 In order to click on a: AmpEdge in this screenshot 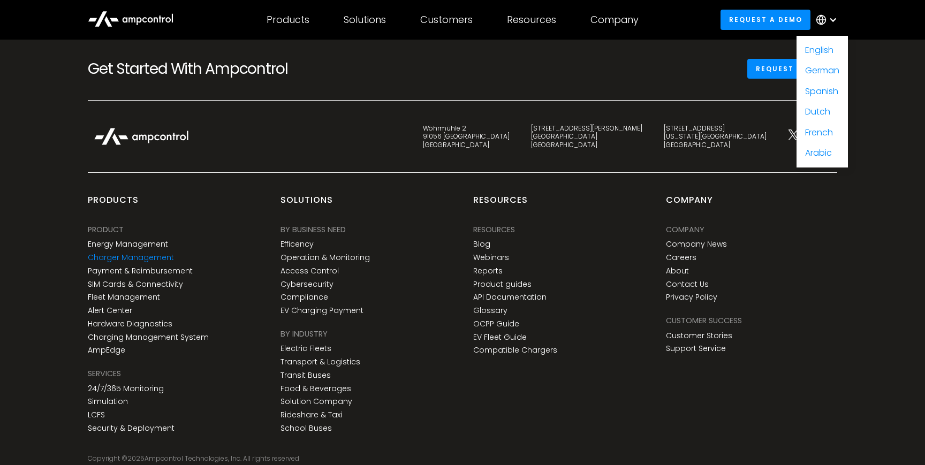, I will do `click(106, 350)`.